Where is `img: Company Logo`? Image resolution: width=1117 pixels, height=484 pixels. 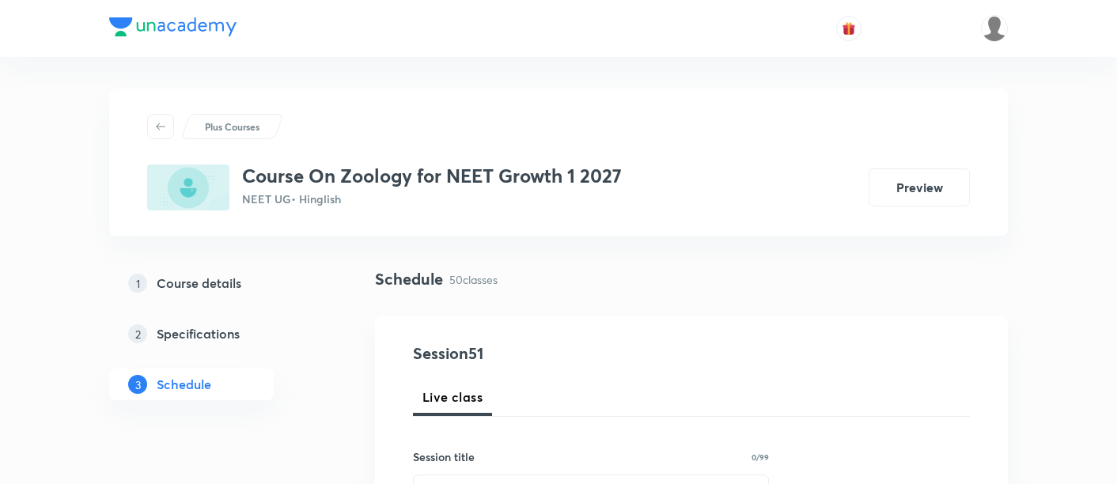
img: Company Logo is located at coordinates (173, 27).